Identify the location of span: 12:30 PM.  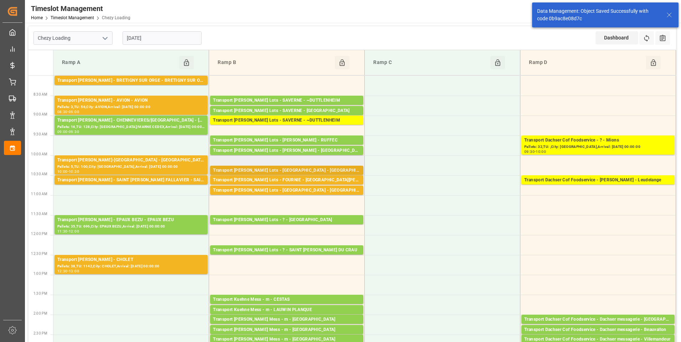
(39, 254).